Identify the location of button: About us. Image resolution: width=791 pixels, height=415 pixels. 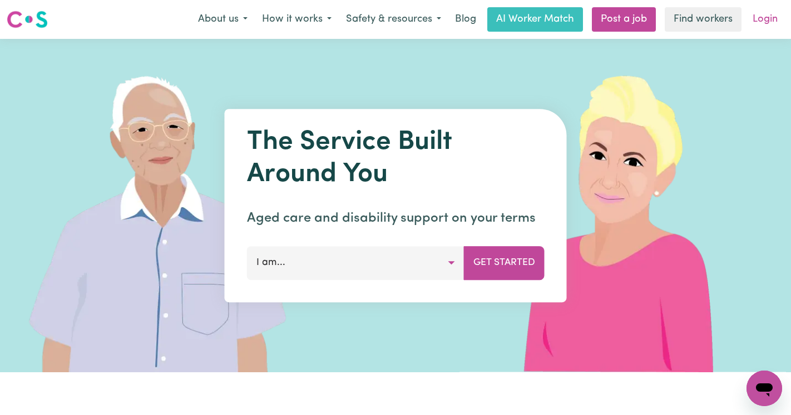
(222, 19).